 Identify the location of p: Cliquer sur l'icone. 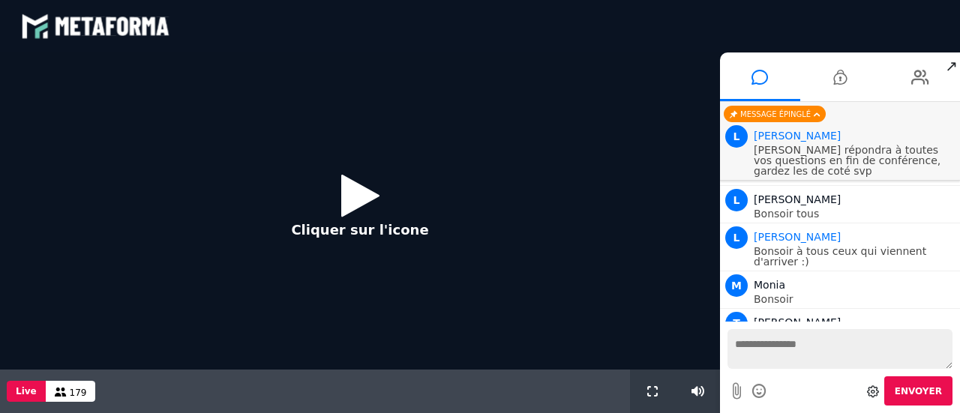
(359, 229).